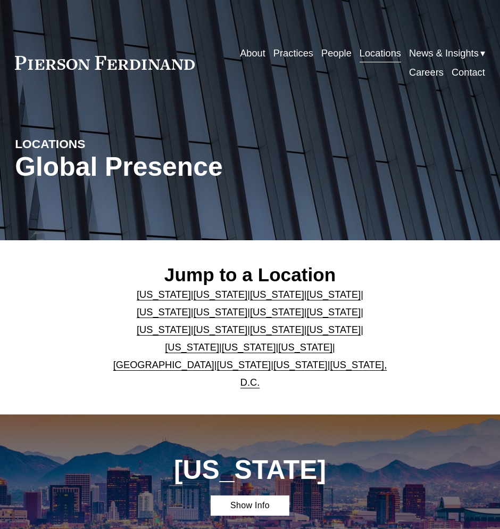 The image size is (500, 529). I want to click on a: People, so click(336, 53).